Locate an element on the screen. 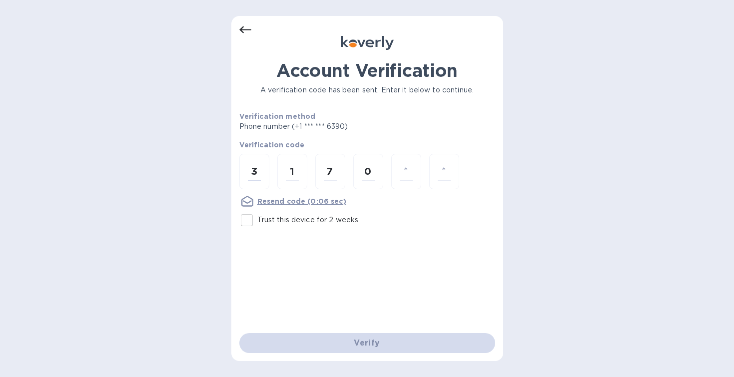  p: Trust this device for 2 weeks is located at coordinates (308, 220).